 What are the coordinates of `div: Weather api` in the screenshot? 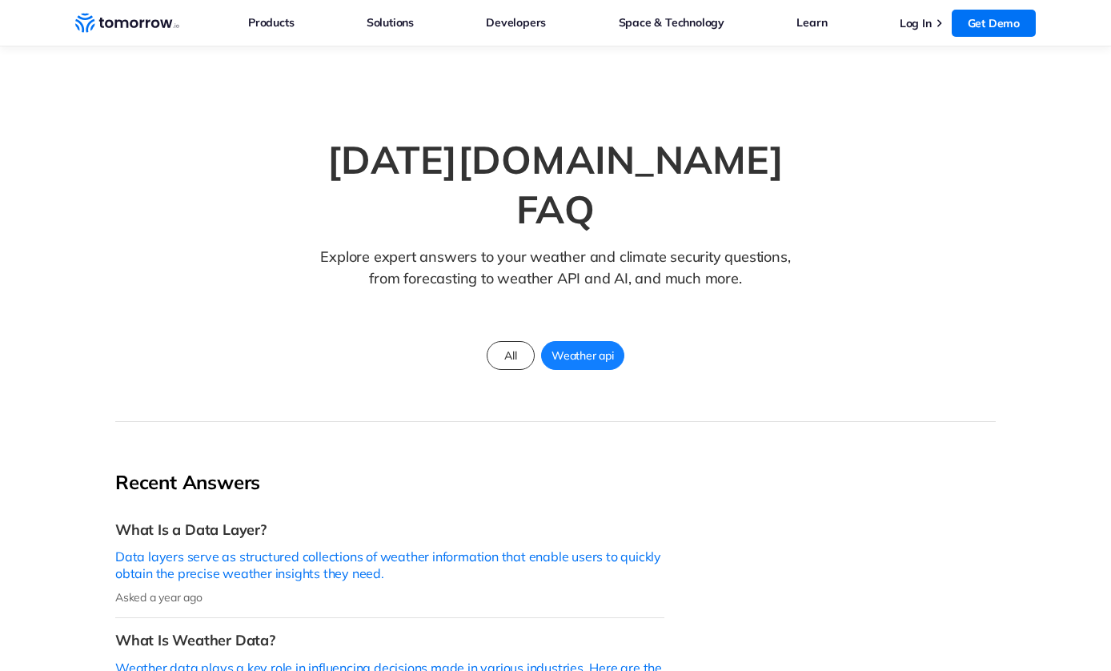 It's located at (583, 355).